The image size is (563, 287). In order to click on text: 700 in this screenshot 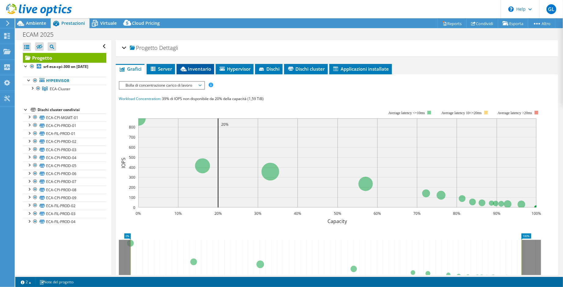, I will do `click(132, 137)`.